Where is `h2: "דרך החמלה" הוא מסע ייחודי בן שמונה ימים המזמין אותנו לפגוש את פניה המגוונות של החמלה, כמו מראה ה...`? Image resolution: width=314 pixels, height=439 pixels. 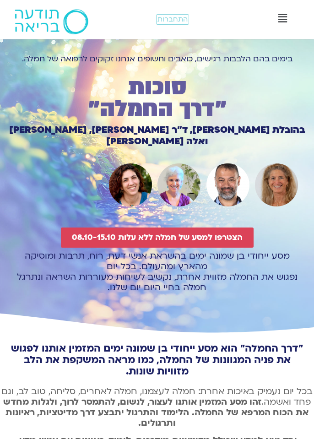 h2: "דרך החמלה" הוא מסע ייחודי בן שמונה ימים המזמין אותנו לפגוש את פניה המגוונות של החמלה, כמו מראה ה... is located at coordinates (157, 360).